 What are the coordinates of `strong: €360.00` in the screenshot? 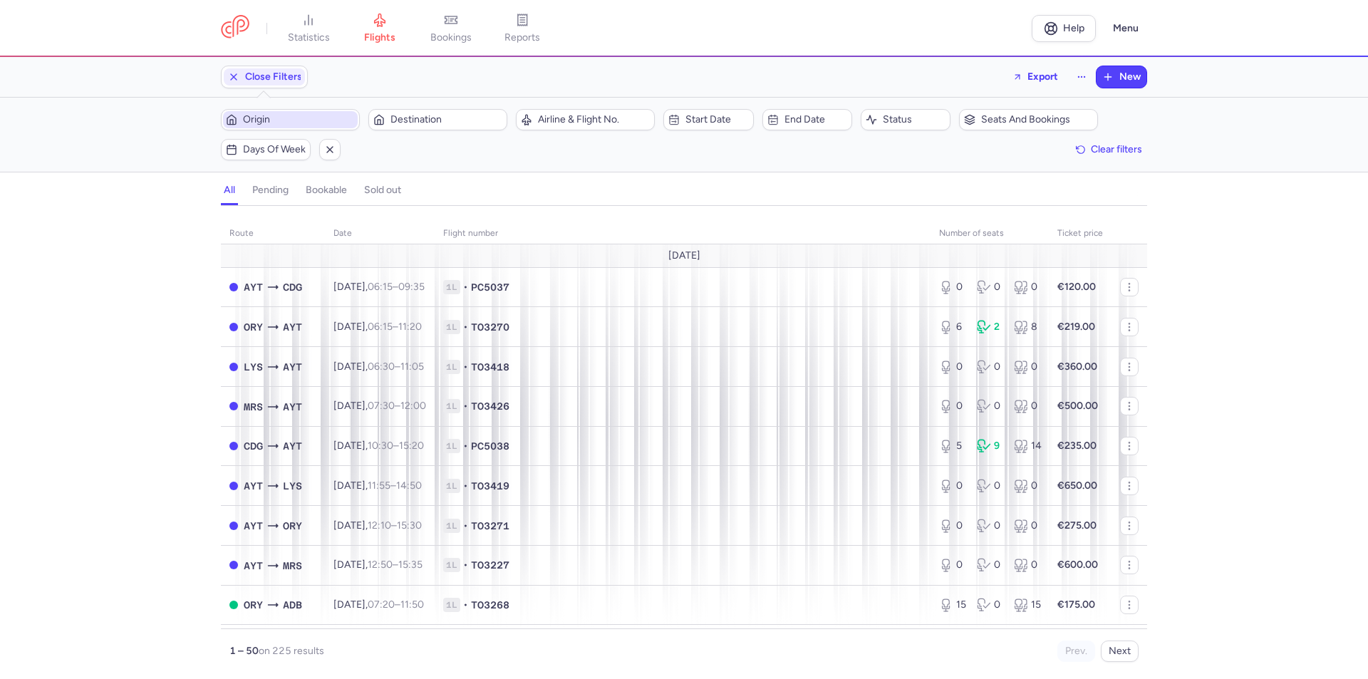 It's located at (1077, 366).